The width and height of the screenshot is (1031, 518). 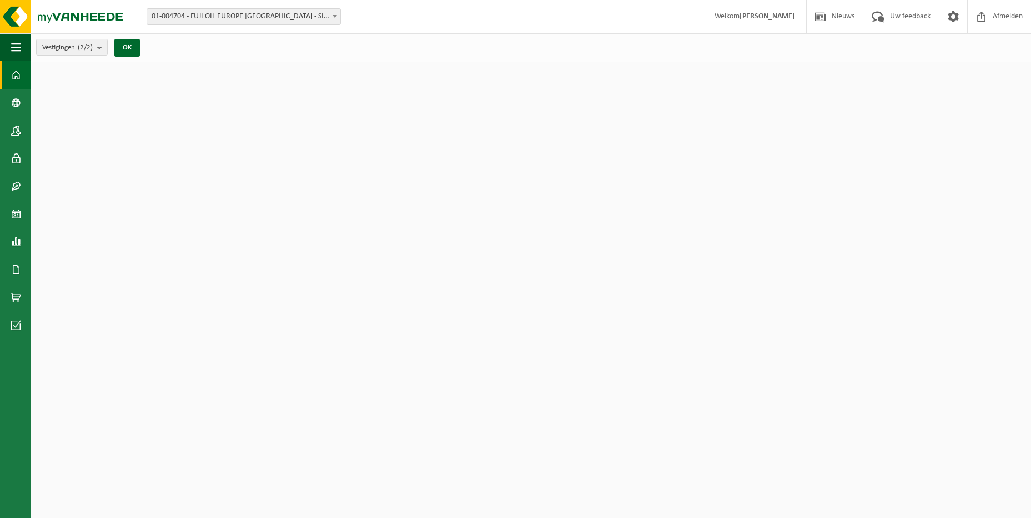 What do you see at coordinates (72, 47) in the screenshot?
I see `button: Vestigingen(2/2)` at bounding box center [72, 47].